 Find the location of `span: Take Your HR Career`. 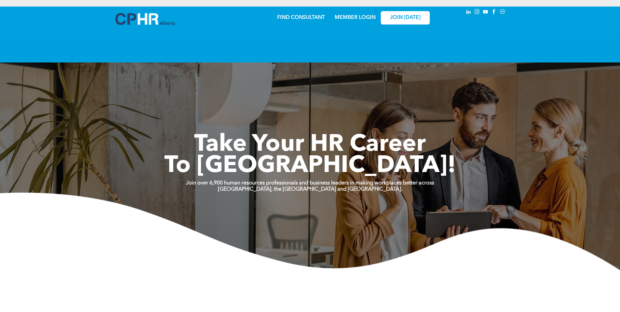

span: Take Your HR Career is located at coordinates (310, 145).